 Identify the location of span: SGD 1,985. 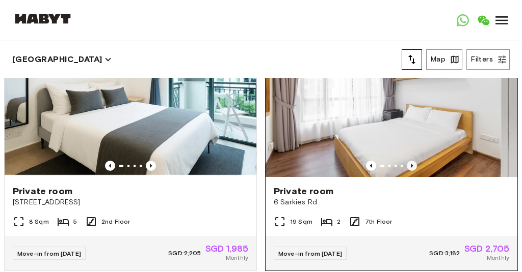
(227, 249).